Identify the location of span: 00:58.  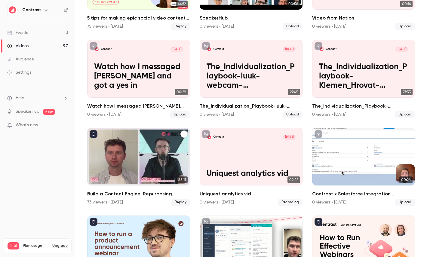
(293, 4).